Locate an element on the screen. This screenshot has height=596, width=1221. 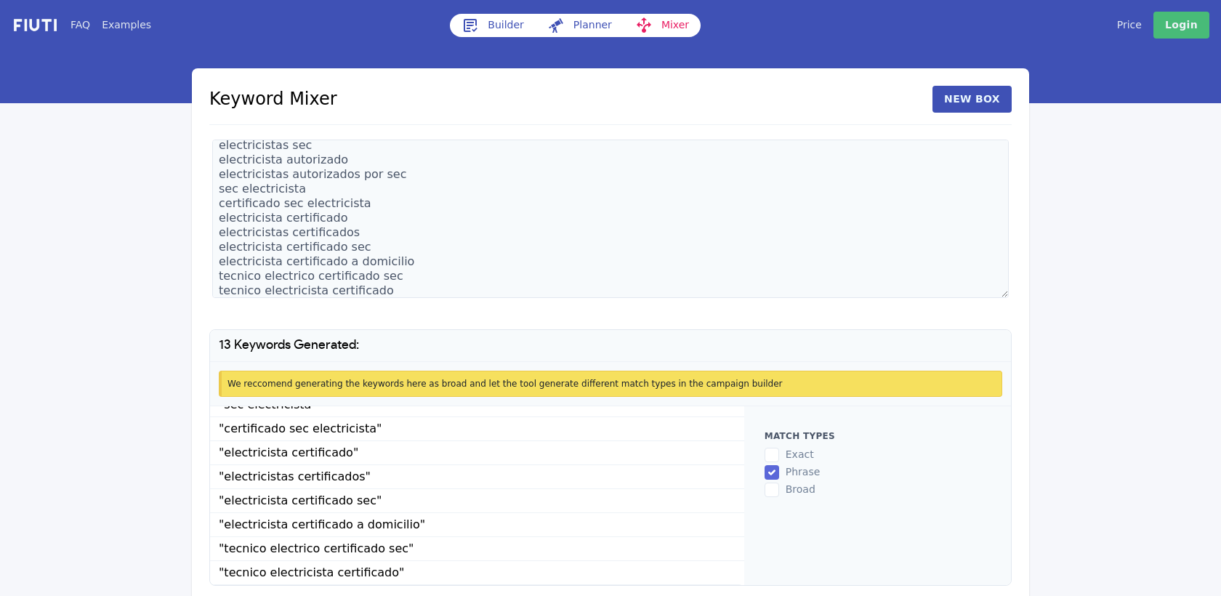
li: "tecnico electricista certificado" is located at coordinates (477, 573).